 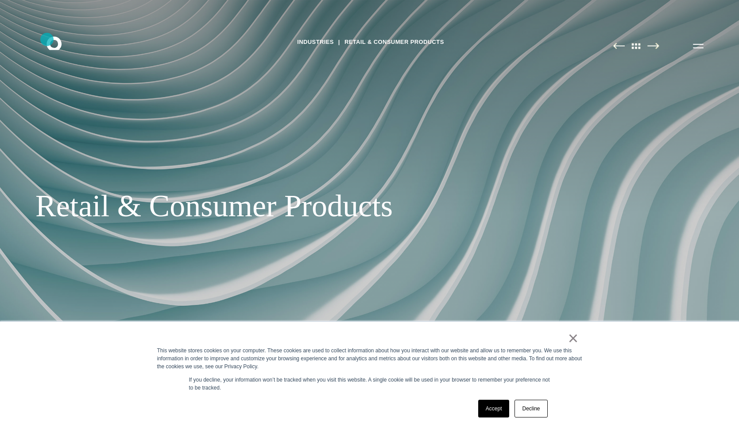 I want to click on img: Previous Page, so click(x=619, y=46).